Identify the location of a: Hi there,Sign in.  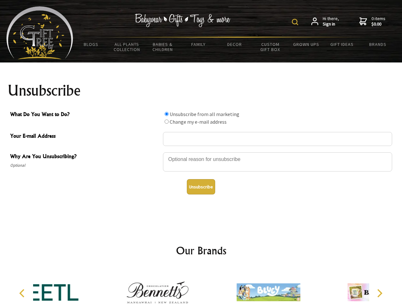
(325, 21).